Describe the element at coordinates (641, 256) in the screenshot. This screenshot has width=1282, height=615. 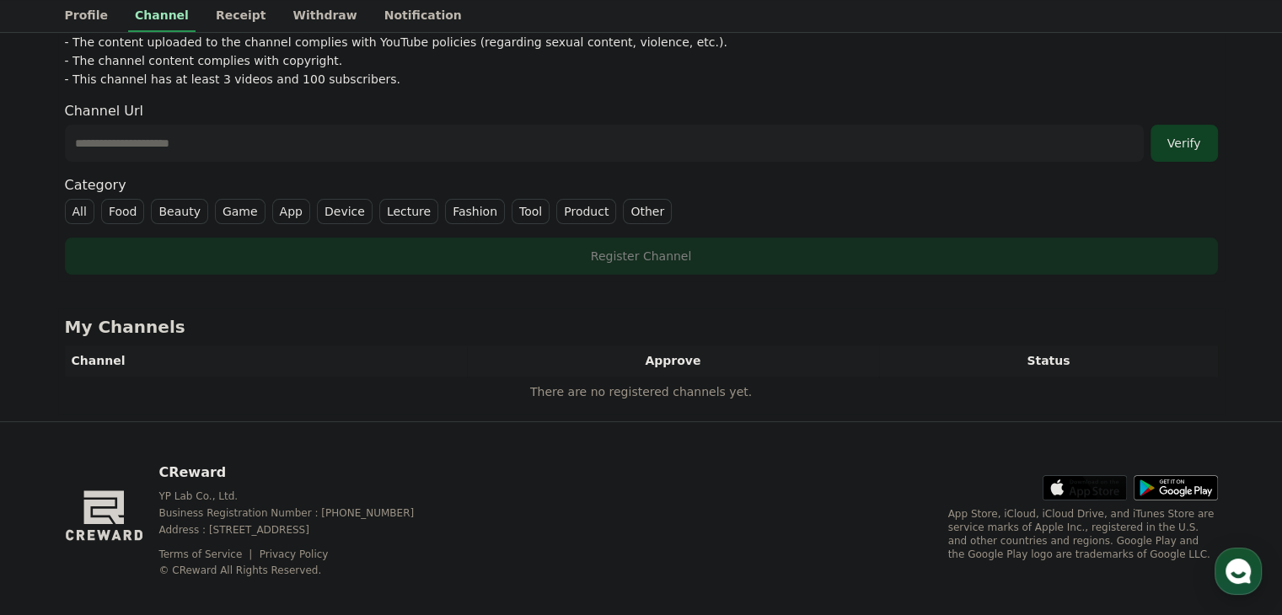
I see `div: Register Channel` at that location.